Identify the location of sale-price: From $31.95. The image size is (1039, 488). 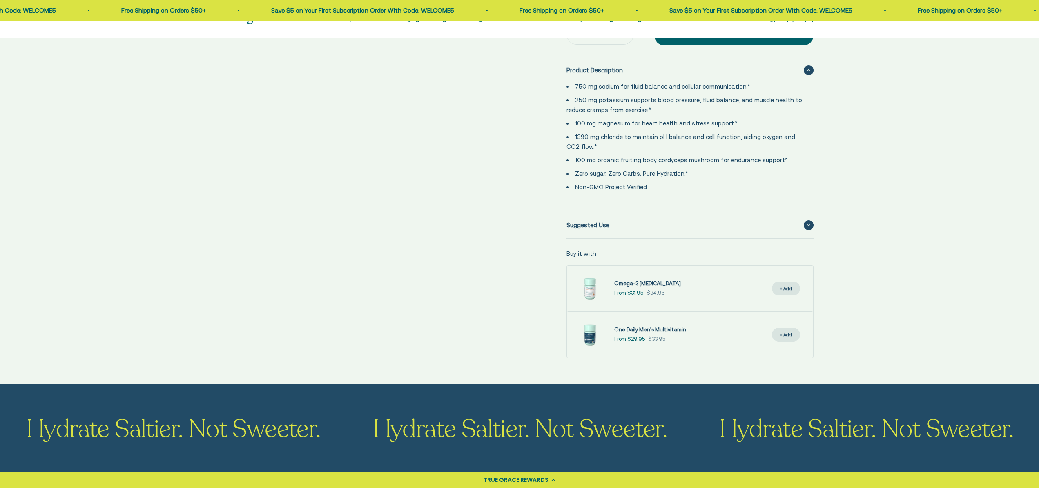
(629, 293).